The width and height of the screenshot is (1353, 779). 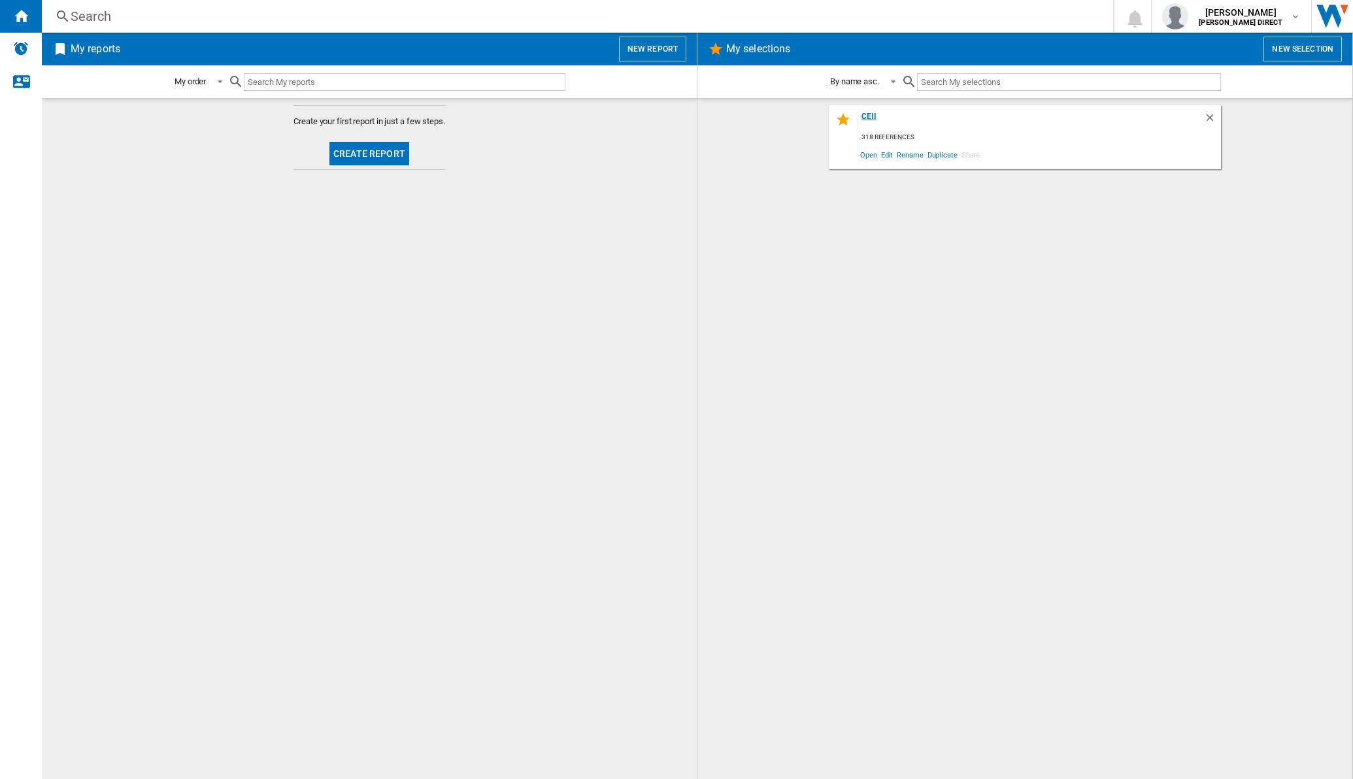 I want to click on button: New selection, so click(x=1303, y=49).